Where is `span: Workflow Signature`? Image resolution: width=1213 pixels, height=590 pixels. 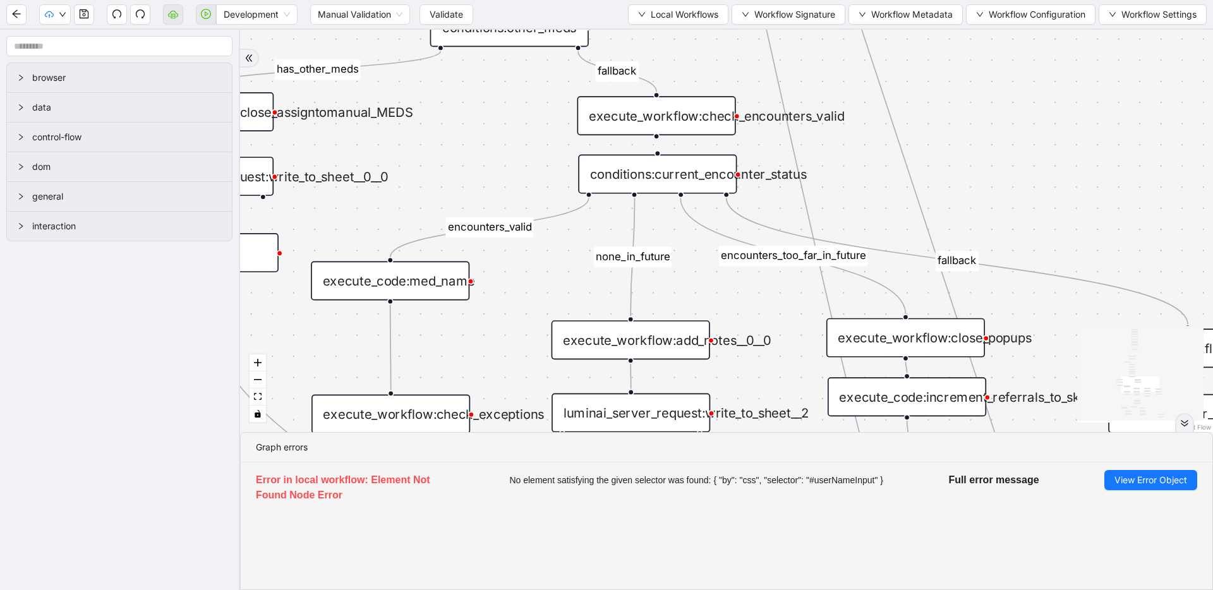 span: Workflow Signature is located at coordinates (795, 15).